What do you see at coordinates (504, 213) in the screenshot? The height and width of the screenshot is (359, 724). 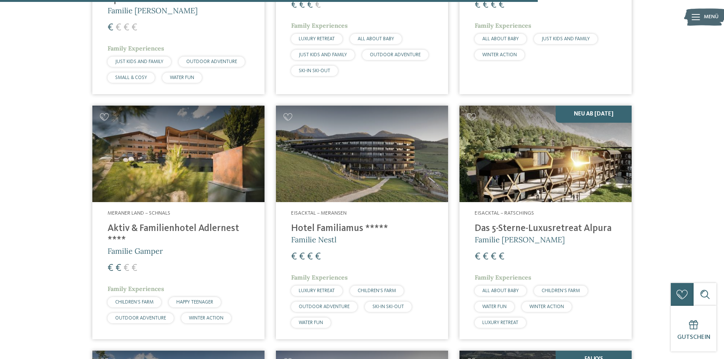 I see `span: Eisacktal – Ratschings` at bounding box center [504, 213].